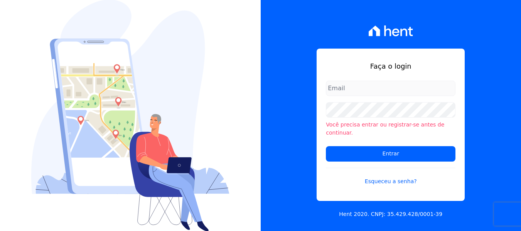  I want to click on p: Hent 2020. CNPJ: 35.429.428/0001-39, so click(391, 214).